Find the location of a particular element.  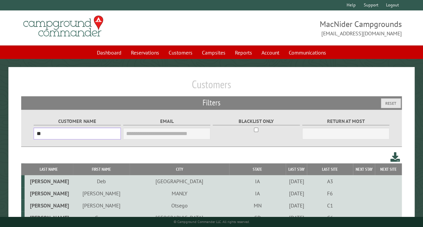

th: City is located at coordinates (179, 169).